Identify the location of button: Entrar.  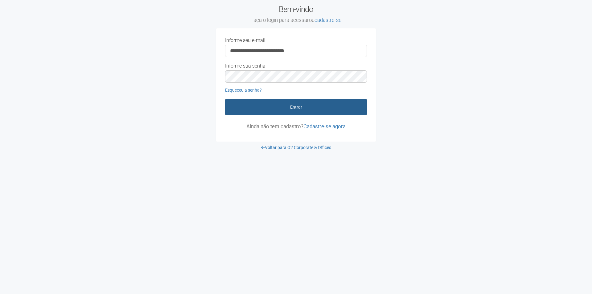
(296, 107).